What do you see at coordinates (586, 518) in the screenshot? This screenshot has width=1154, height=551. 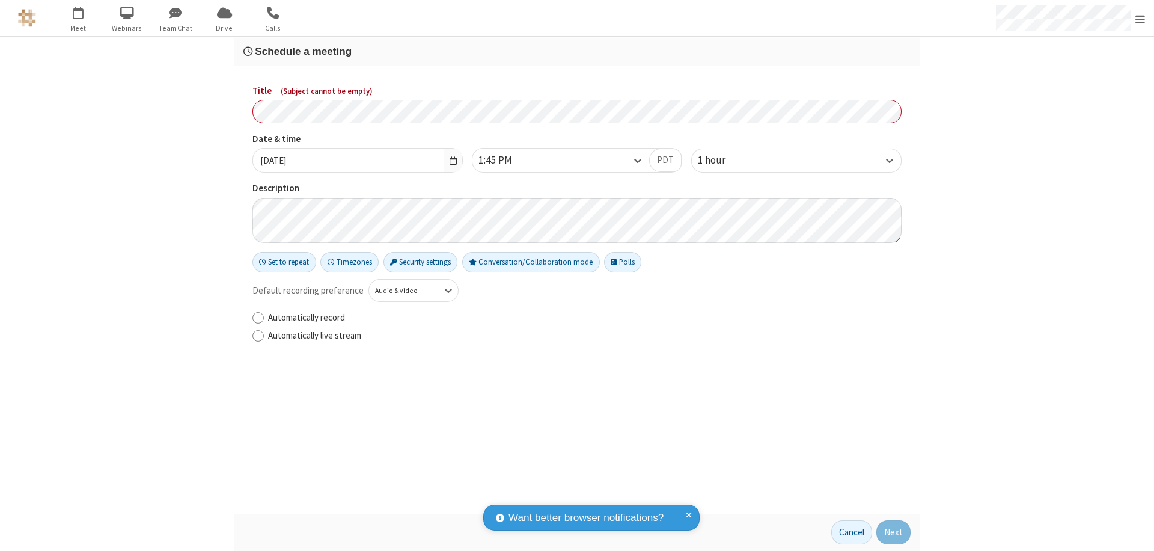 I see `span: Want better browser notifications?` at bounding box center [586, 518].